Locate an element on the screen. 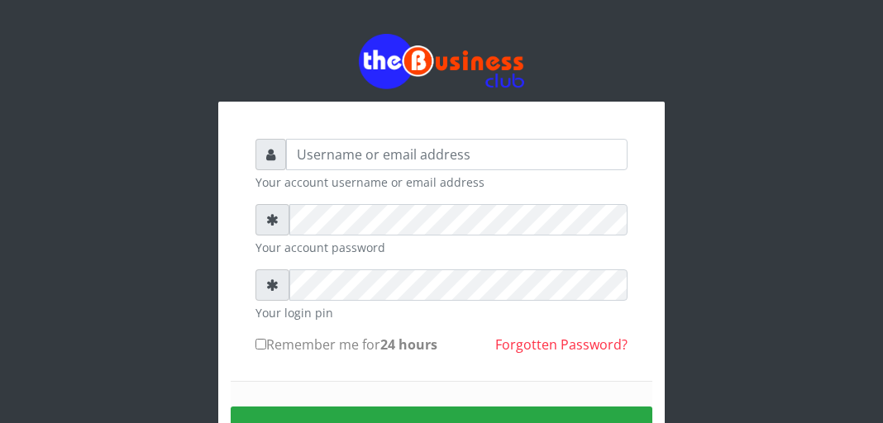 This screenshot has width=883, height=423. small: Your account password is located at coordinates (442, 247).